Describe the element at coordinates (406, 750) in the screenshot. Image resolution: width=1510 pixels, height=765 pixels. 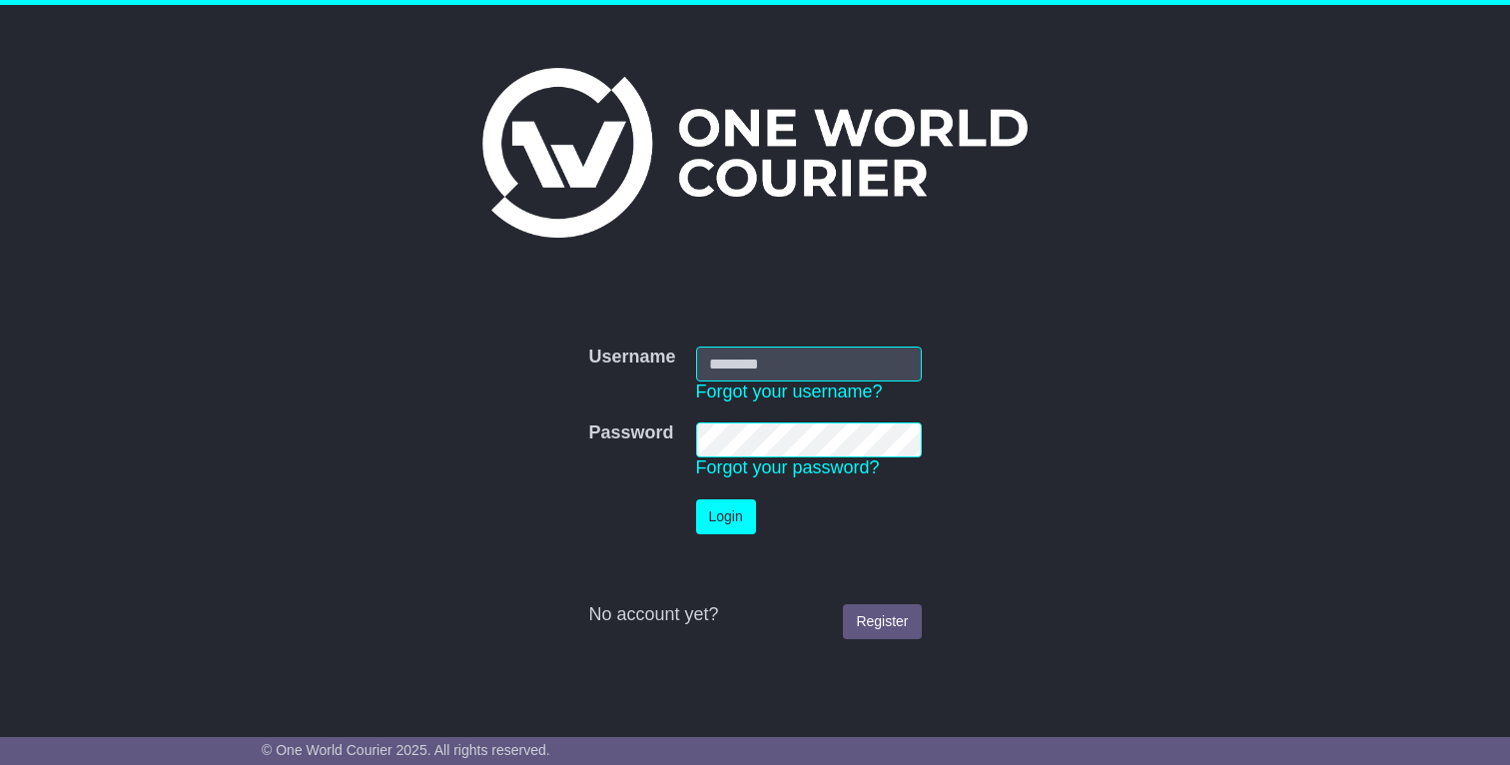
I see `span: © One World Courier 2025. All rights reserved.` at that location.